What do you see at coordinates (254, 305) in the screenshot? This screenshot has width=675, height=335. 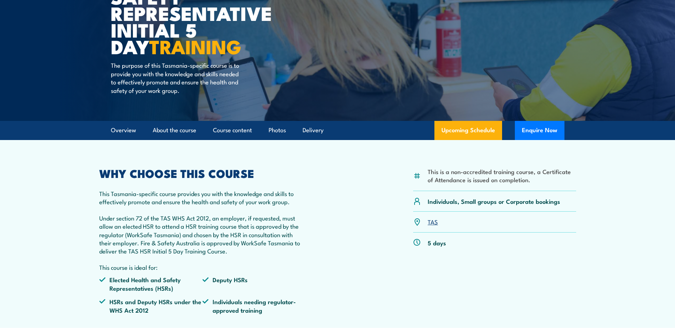 I see `li: Individuals needing regulator-approved training` at bounding box center [254, 305].